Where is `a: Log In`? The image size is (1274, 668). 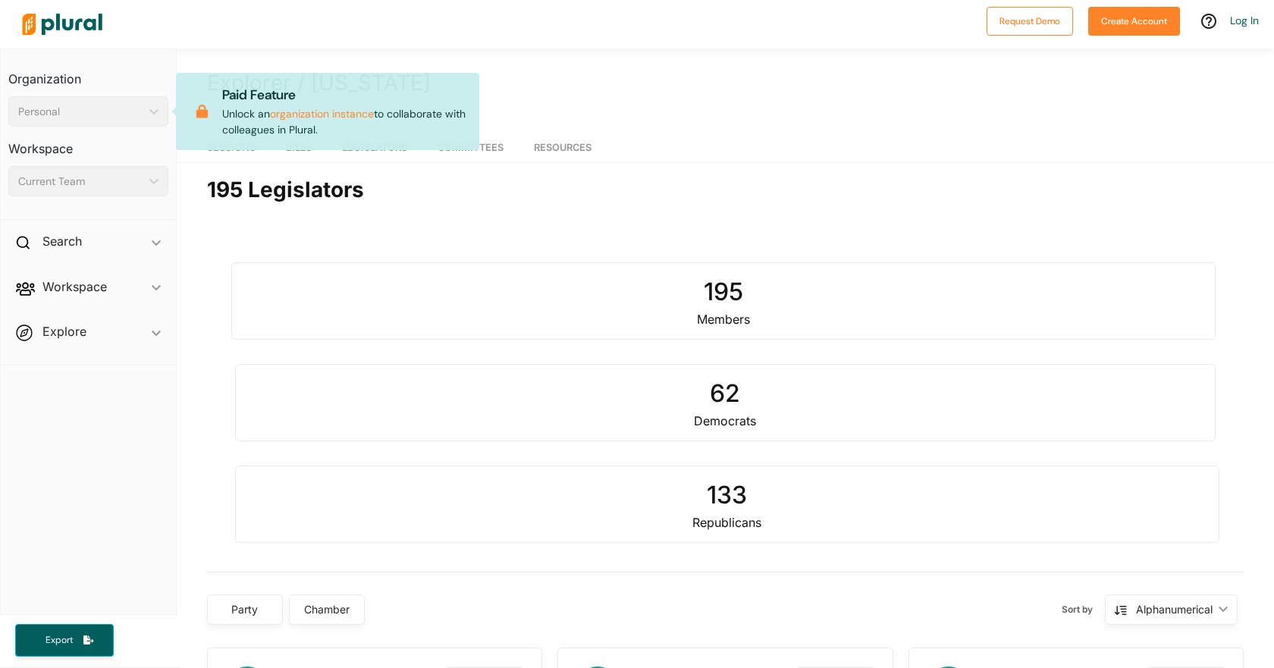 a: Log In is located at coordinates (1244, 20).